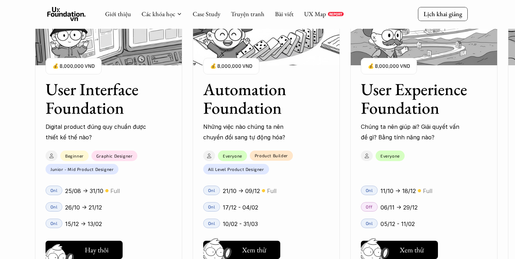 The height and width of the screenshot is (259, 515). Describe the element at coordinates (158, 14) in the screenshot. I see `a: Các khóa học` at that location.